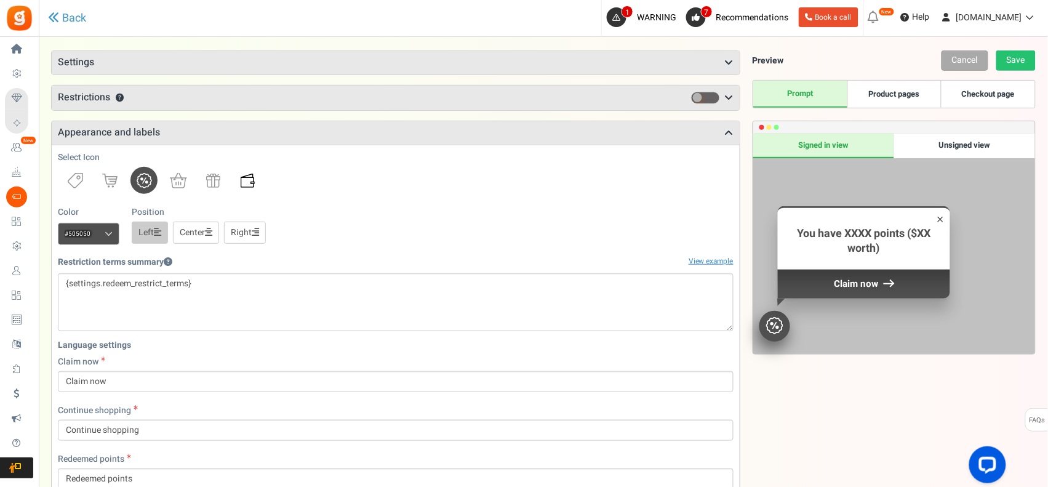 This screenshot has width=1048, height=487. What do you see at coordinates (964, 146) in the screenshot?
I see `div: Unsigned view` at bounding box center [964, 146].